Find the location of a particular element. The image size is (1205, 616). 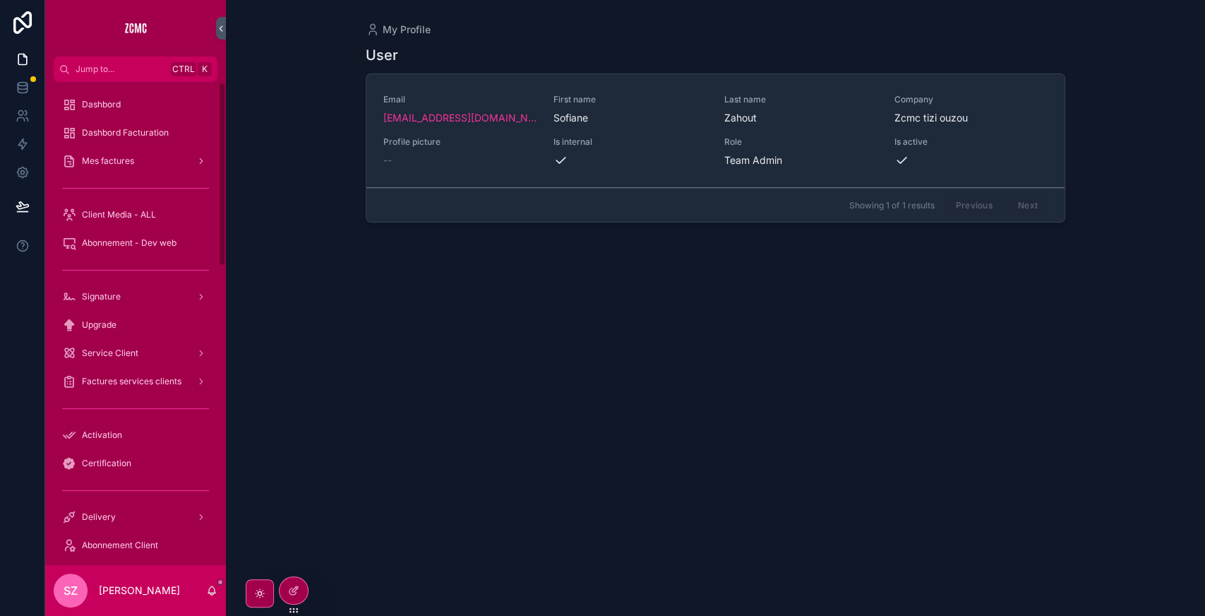

button: Jump to...CtrlK is located at coordinates (136, 69).